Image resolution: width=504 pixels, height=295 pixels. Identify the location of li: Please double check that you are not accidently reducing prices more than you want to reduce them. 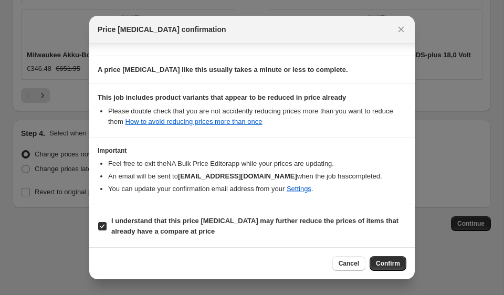
(257, 117).